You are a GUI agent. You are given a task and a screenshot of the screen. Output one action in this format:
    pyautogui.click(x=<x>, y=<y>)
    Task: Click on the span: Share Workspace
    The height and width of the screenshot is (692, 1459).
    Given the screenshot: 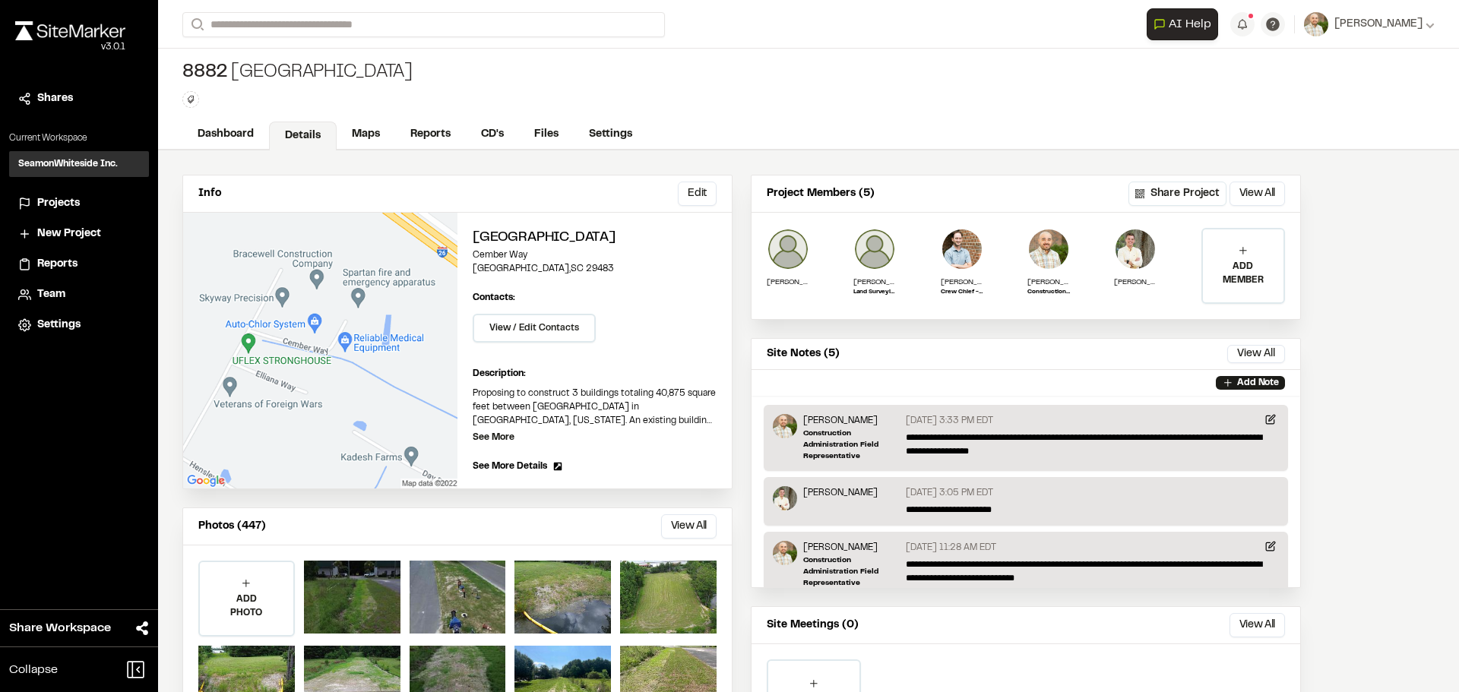 What is the action you would take?
    pyautogui.click(x=60, y=628)
    